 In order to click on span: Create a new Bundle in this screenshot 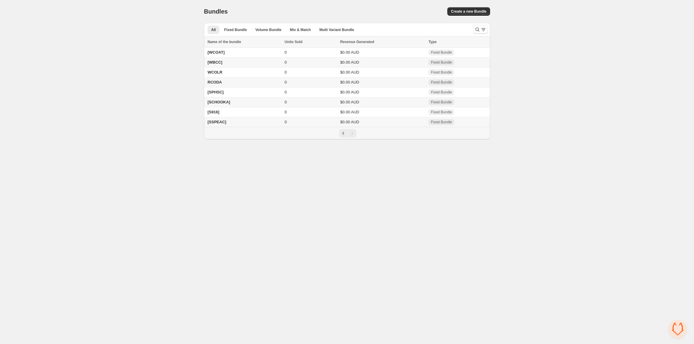, I will do `click(469, 11)`.